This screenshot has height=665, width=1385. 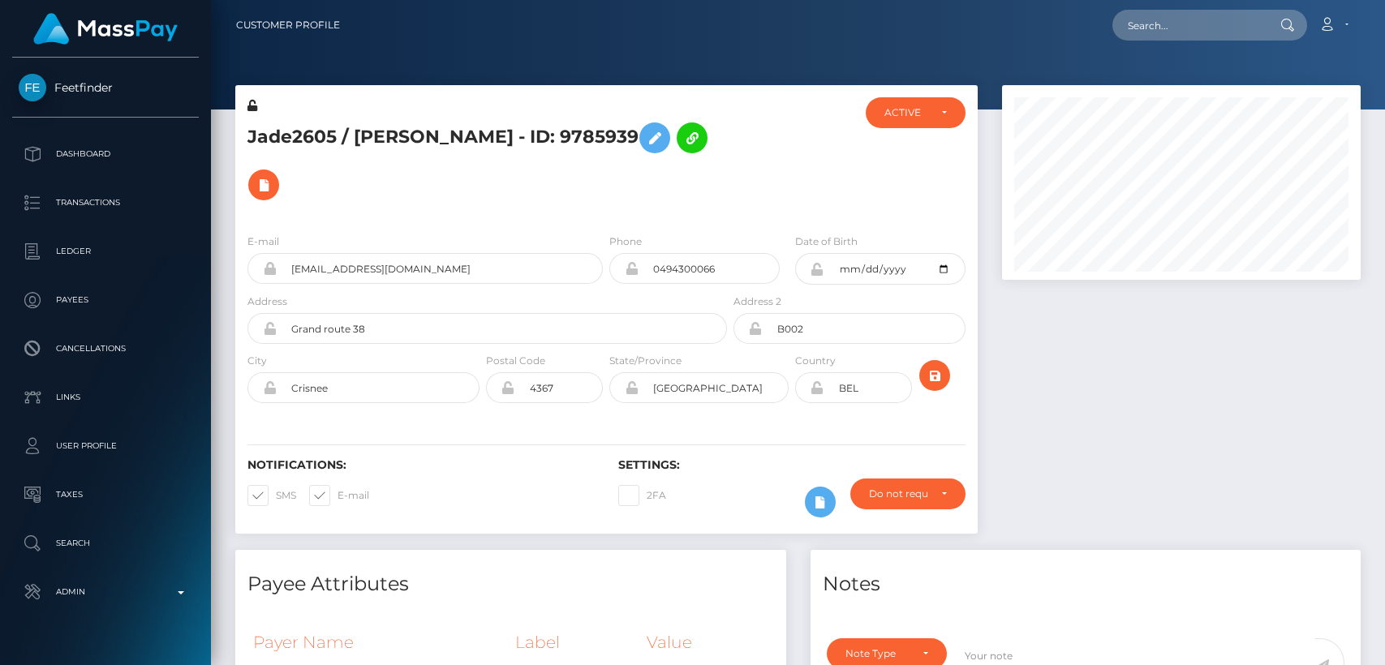 I want to click on th: Payer Name, so click(x=378, y=642).